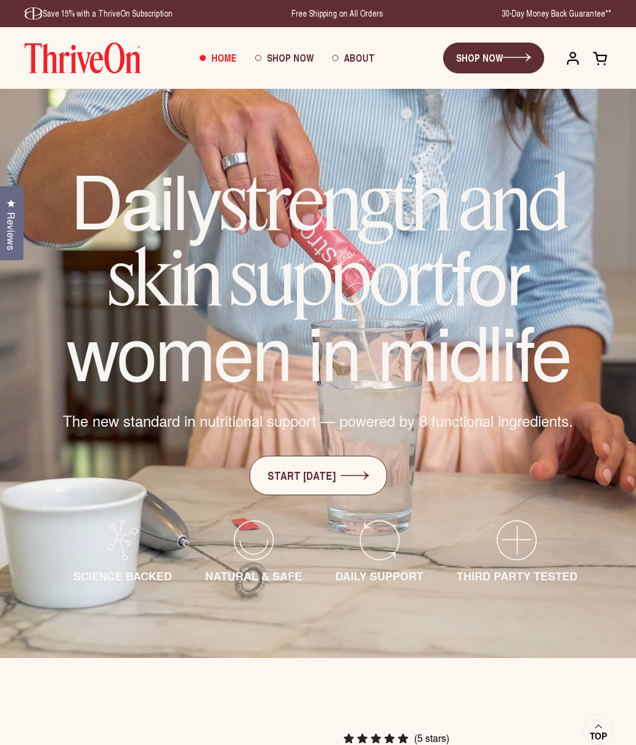  I want to click on span: NATURAL & SAFE, so click(253, 576).